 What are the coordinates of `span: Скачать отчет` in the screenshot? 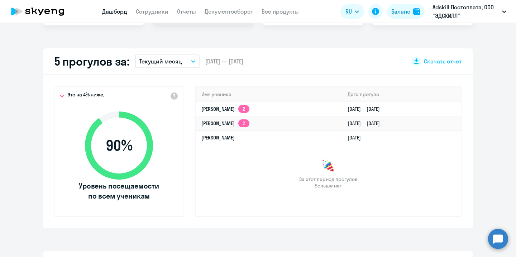 It's located at (443, 61).